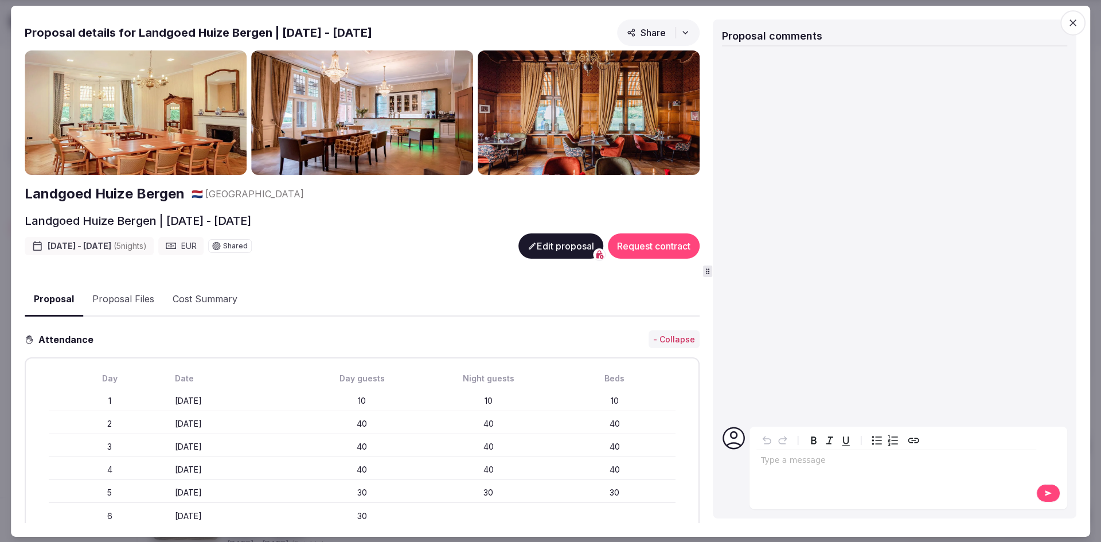 This screenshot has height=542, width=1101. Describe the element at coordinates (110, 401) in the screenshot. I see `div: 1` at that location.